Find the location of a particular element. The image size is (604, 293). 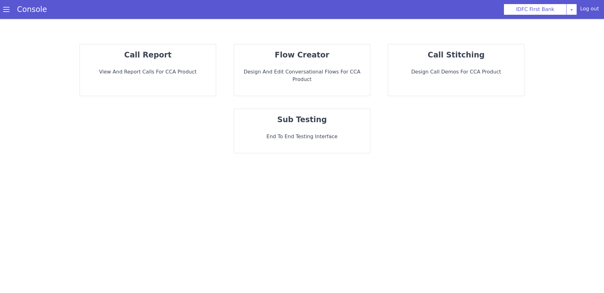

div: Log out is located at coordinates (589, 10).